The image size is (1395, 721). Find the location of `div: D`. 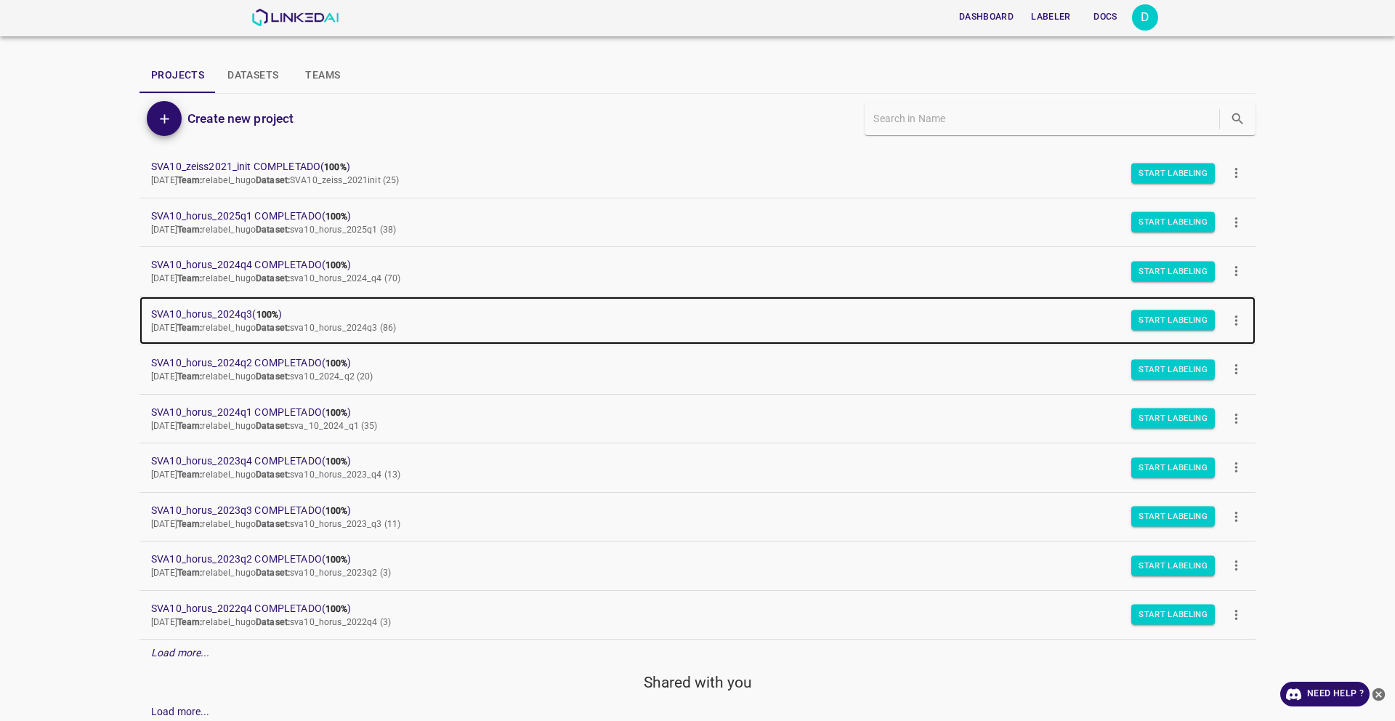

div: D is located at coordinates (1145, 17).